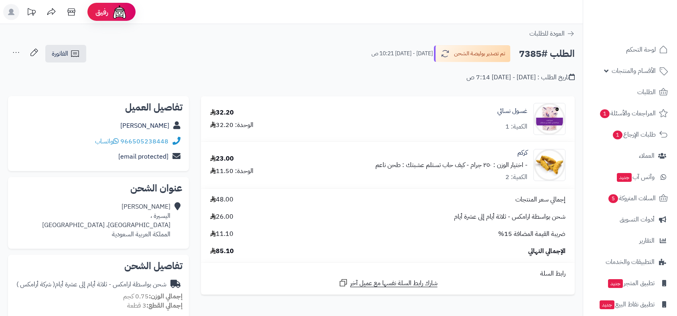 This screenshot has height=316, width=677. Describe the element at coordinates (222, 234) in the screenshot. I see `span: 11.10` at that location.